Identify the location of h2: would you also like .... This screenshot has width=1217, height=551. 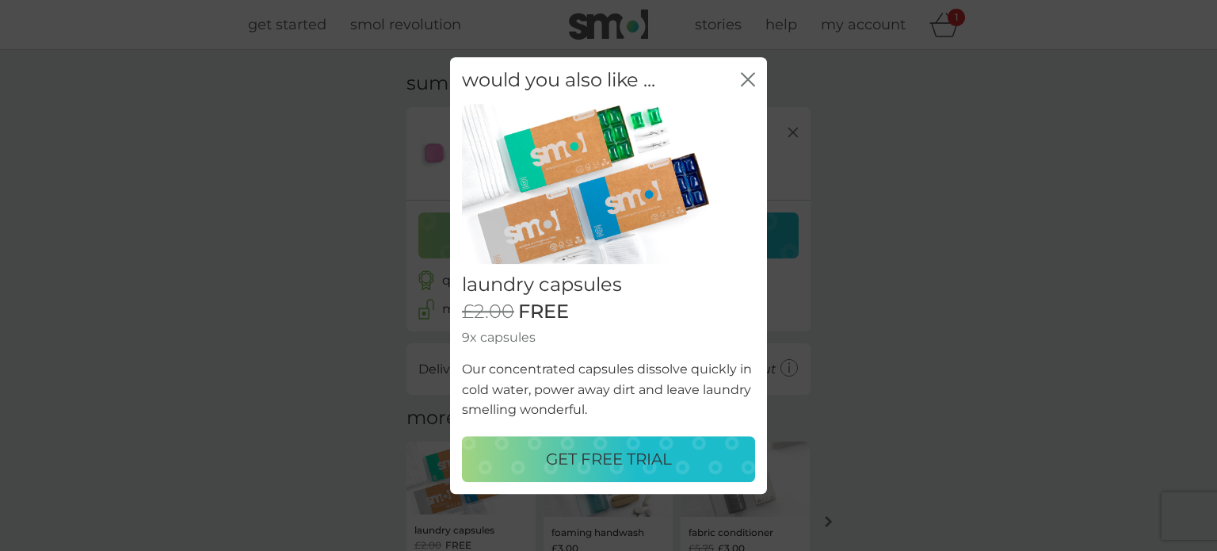
(559, 80).